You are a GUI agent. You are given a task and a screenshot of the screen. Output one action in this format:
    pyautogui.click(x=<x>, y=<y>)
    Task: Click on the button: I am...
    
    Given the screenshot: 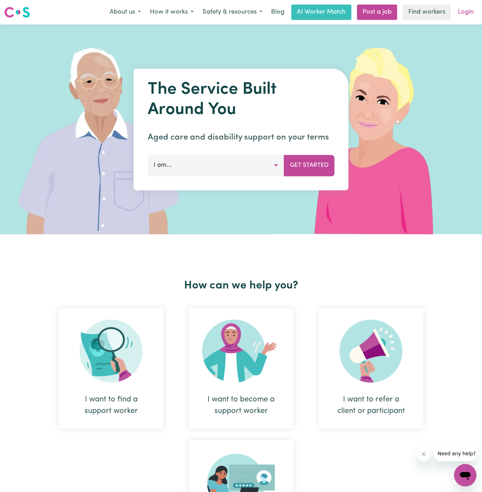 What is the action you would take?
    pyautogui.click(x=216, y=165)
    